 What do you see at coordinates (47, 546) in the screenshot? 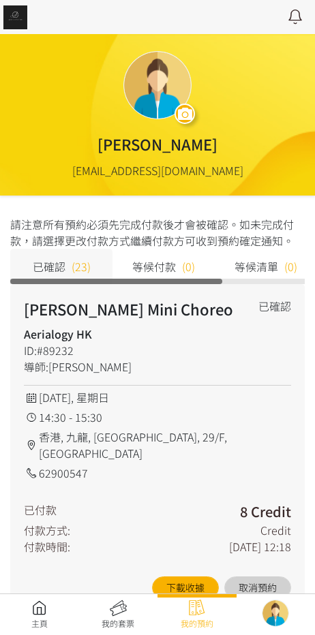
I see `div: 付款時間:` at bounding box center [47, 546].